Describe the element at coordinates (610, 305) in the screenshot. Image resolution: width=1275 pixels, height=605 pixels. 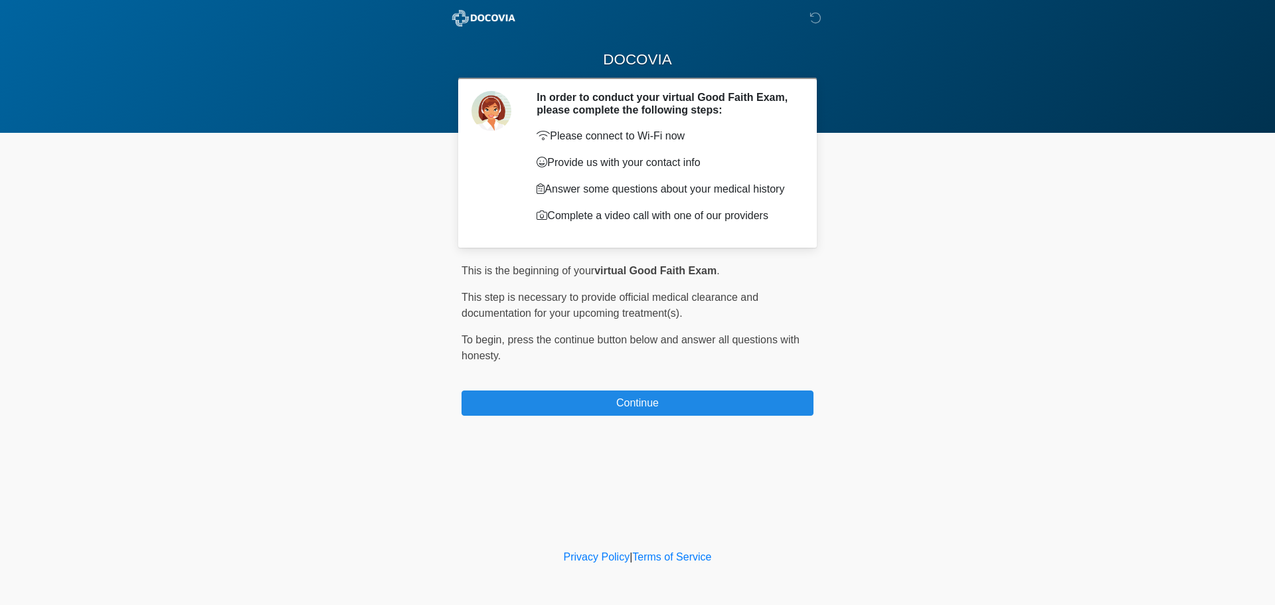
I see `span: This step is necessary to provide official medical clearance and documentation for your upcoming ...` at that location.